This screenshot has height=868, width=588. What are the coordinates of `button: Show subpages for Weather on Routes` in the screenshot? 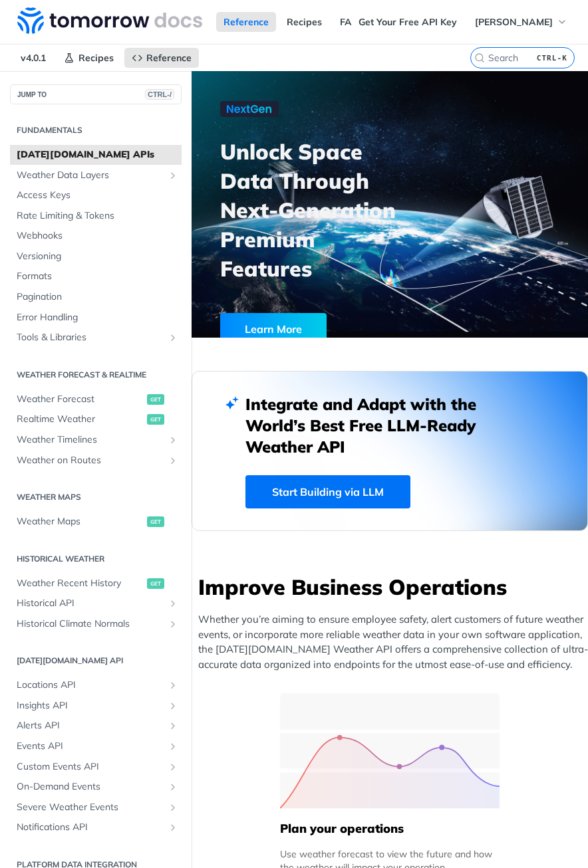 It's located at (173, 461).